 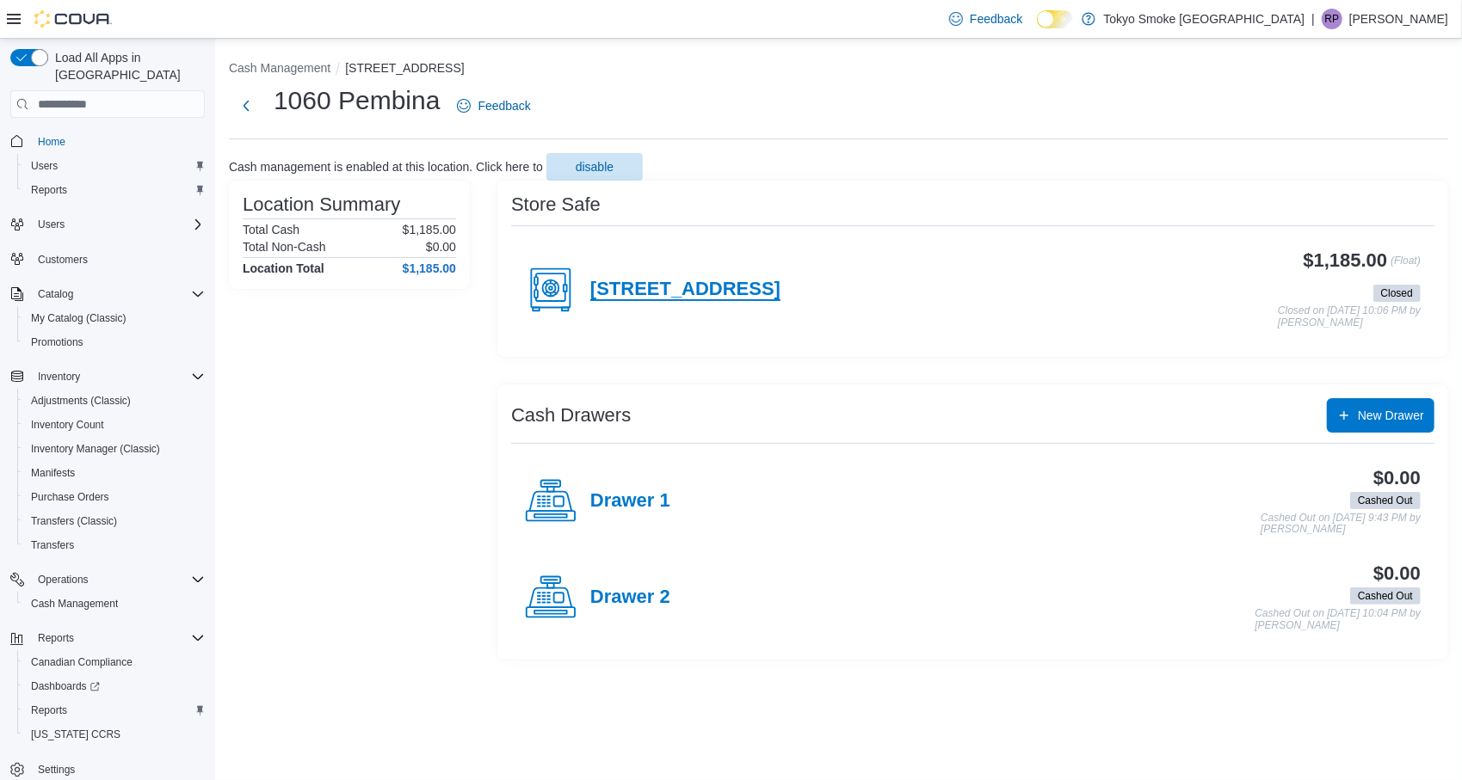 What do you see at coordinates (429, 230) in the screenshot?
I see `p: $1,185.00` at bounding box center [429, 230].